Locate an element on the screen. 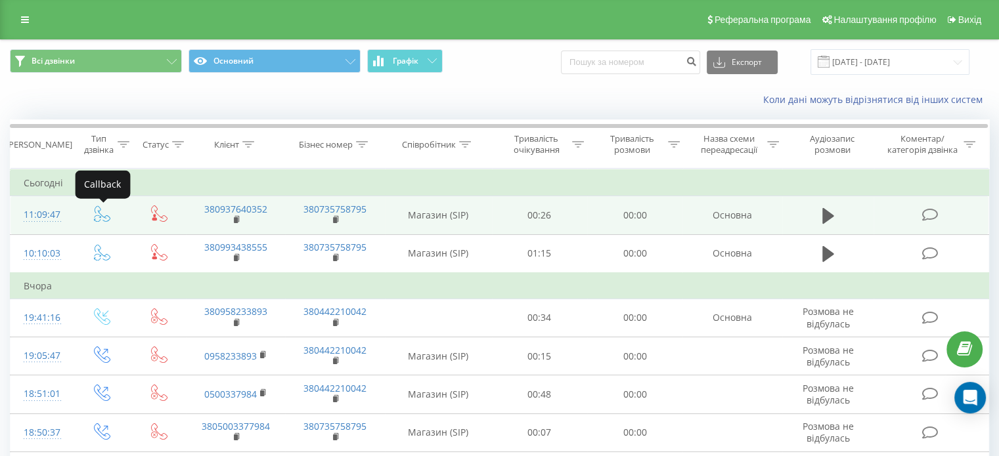 The height and width of the screenshot is (456, 999). a: Коли дані можуть відрізнятися вiд інших систем is located at coordinates (876, 99).